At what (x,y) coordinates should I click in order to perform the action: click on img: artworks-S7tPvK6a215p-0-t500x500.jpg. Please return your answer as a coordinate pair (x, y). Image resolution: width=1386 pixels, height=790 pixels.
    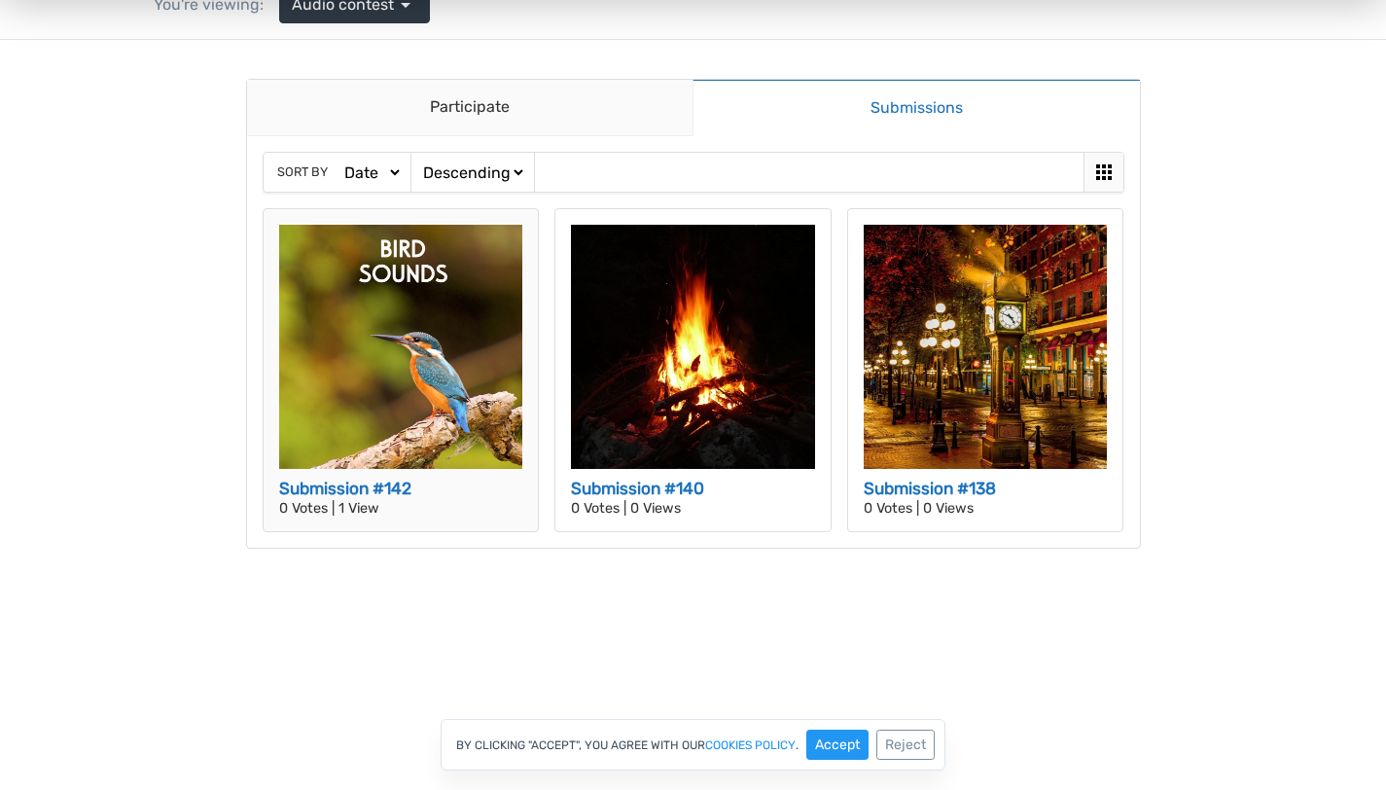
    Looking at the image, I should click on (401, 306).